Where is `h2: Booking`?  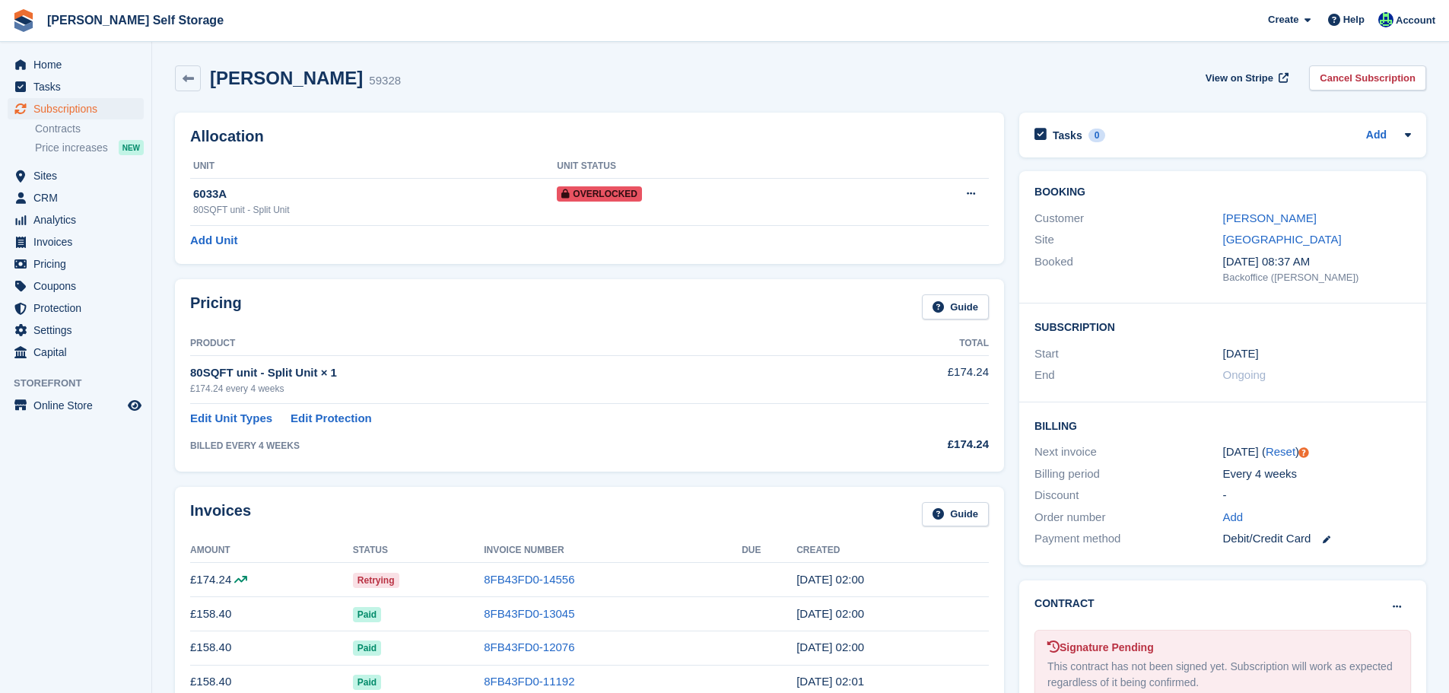 h2: Booking is located at coordinates (1223, 192).